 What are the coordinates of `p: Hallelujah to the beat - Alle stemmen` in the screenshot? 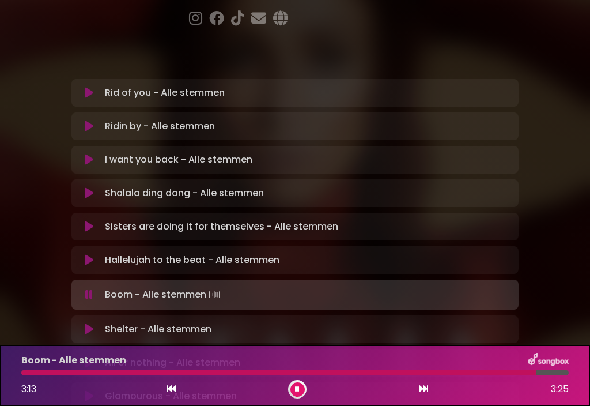 It's located at (192, 260).